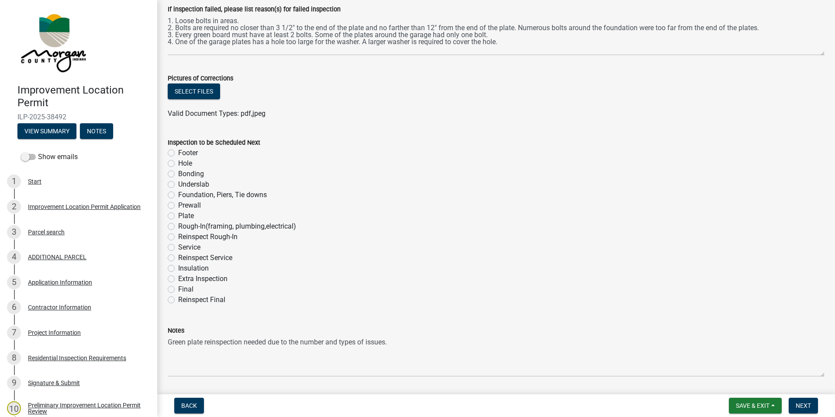 Image resolution: width=835 pixels, height=417 pixels. I want to click on div: Start, so click(35, 181).